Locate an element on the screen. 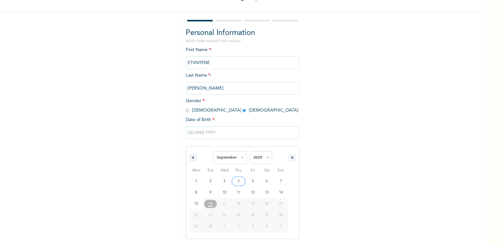 The image size is (503, 244). button: 1 is located at coordinates (196, 182).